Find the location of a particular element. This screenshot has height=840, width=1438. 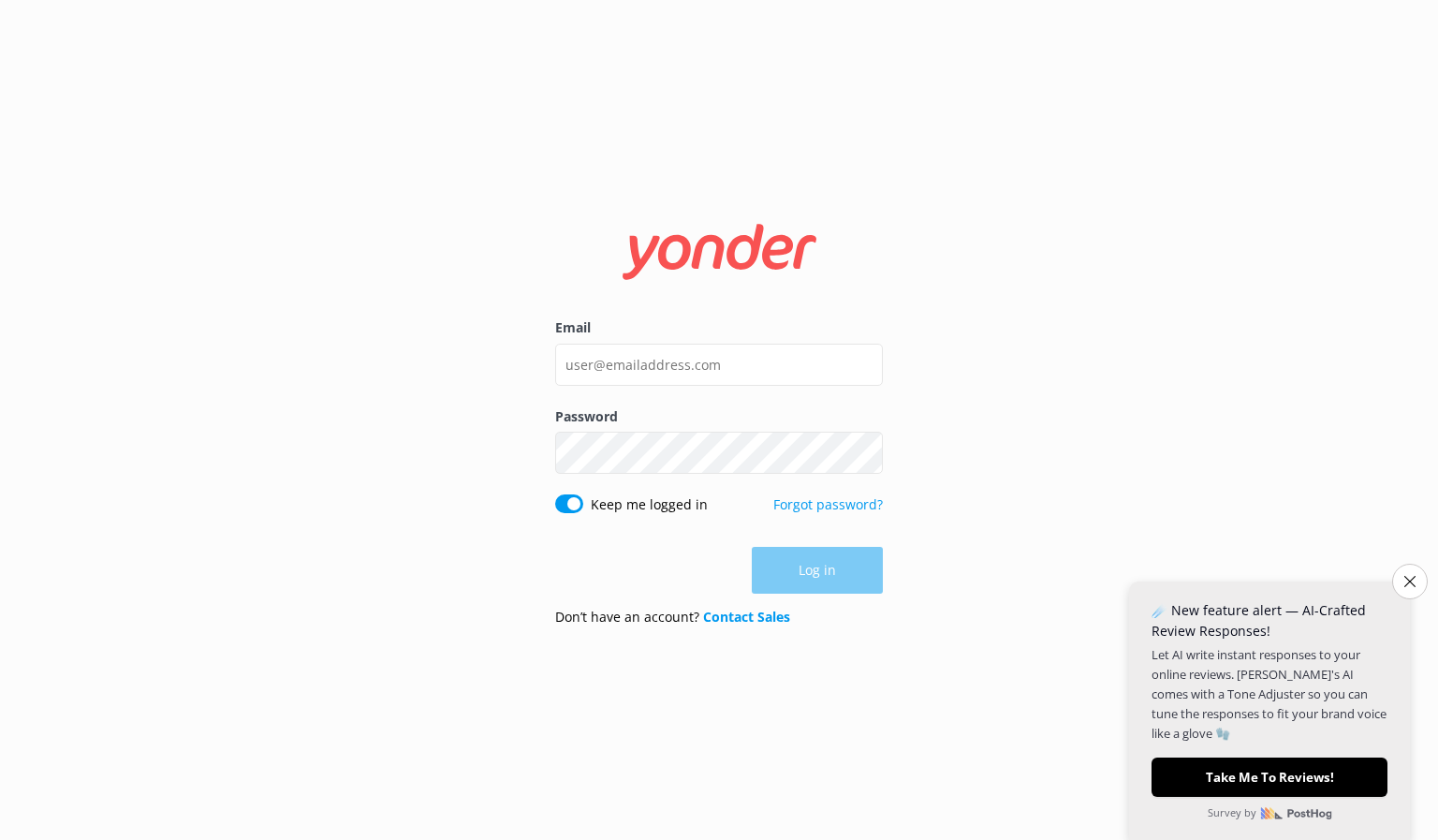

button: Show password is located at coordinates (864, 453).